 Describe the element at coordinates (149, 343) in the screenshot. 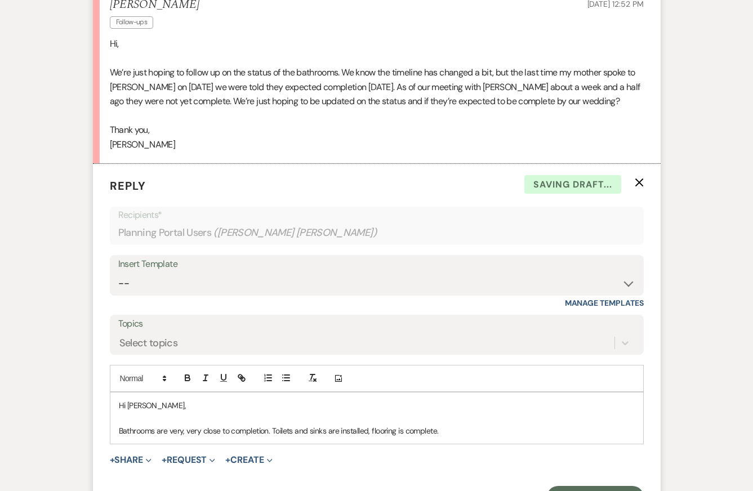

I see `div: Select topics` at that location.